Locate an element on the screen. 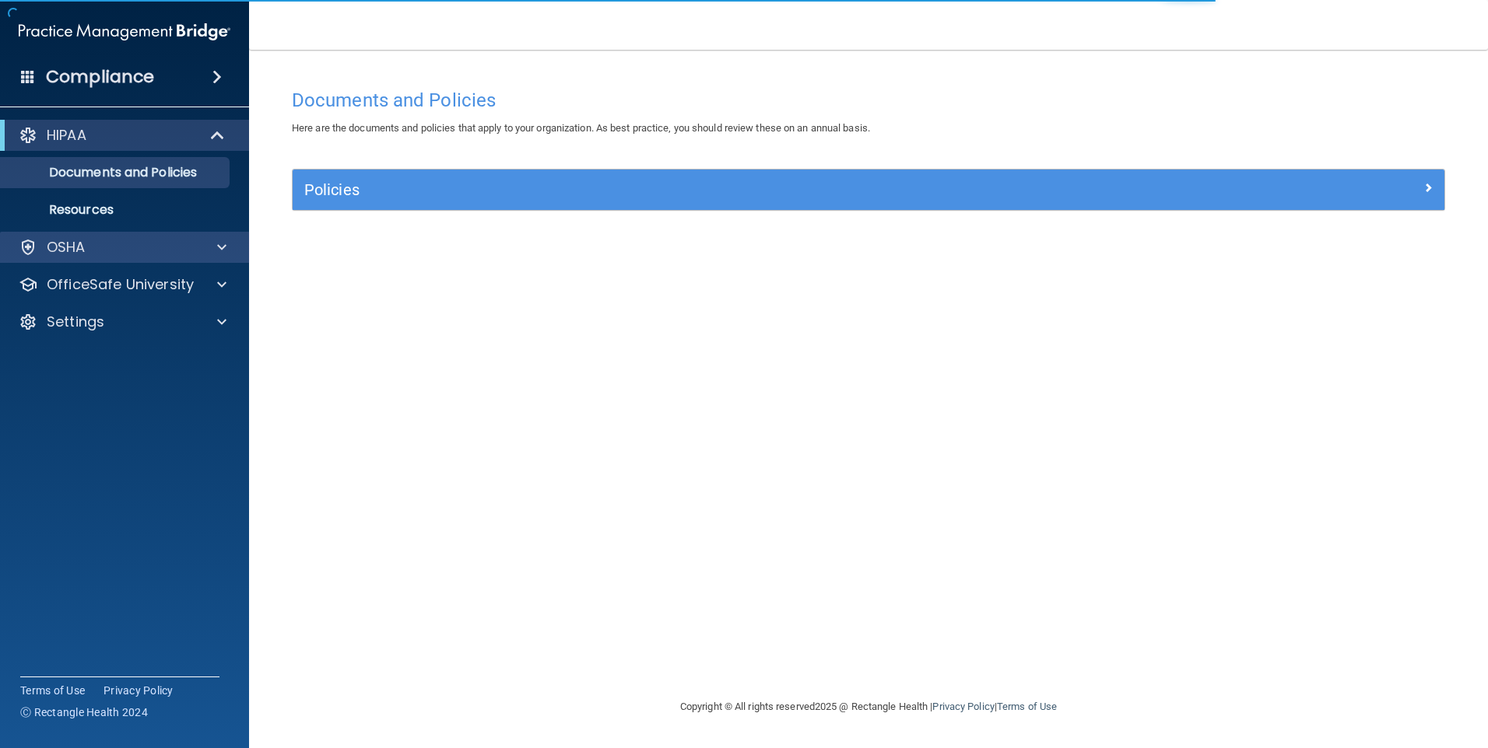 This screenshot has height=748, width=1488. a: HIPAA is located at coordinates (122, 135).